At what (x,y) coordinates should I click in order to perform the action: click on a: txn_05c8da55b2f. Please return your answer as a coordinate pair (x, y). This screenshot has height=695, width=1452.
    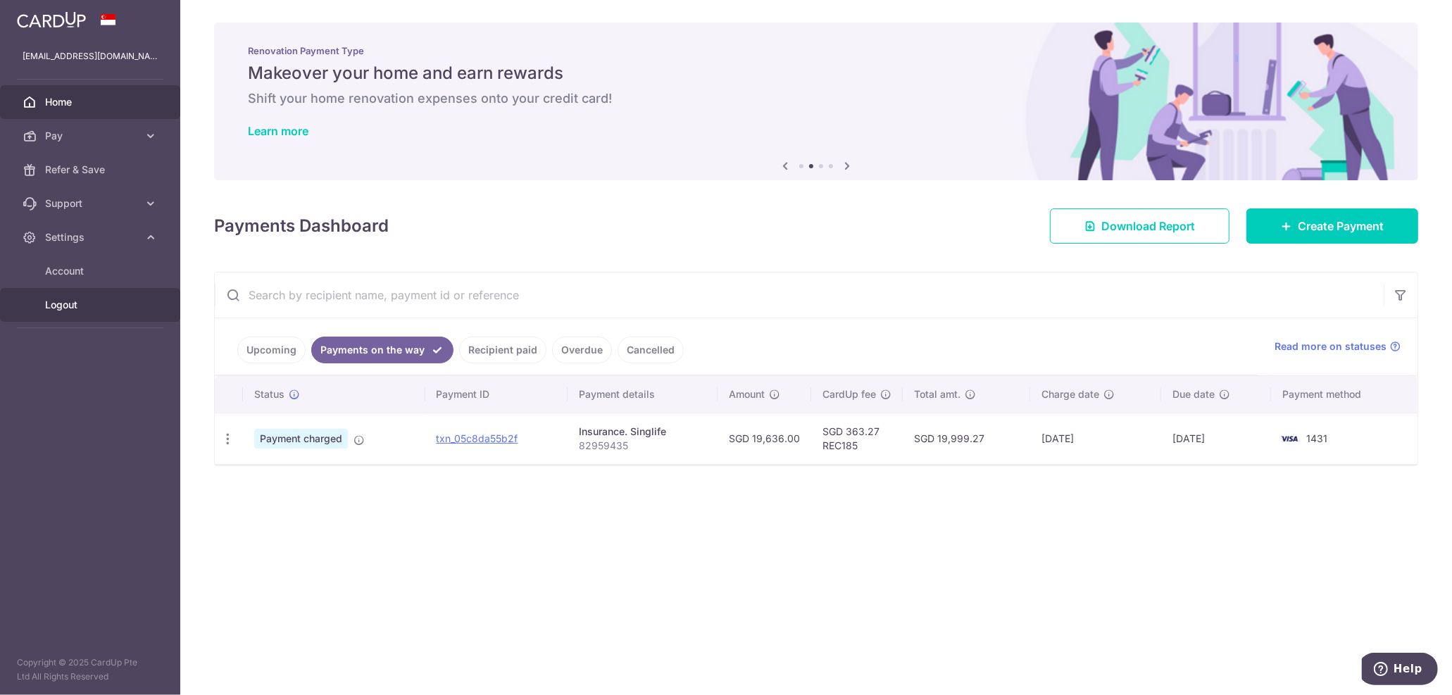
    Looking at the image, I should click on (478, 438).